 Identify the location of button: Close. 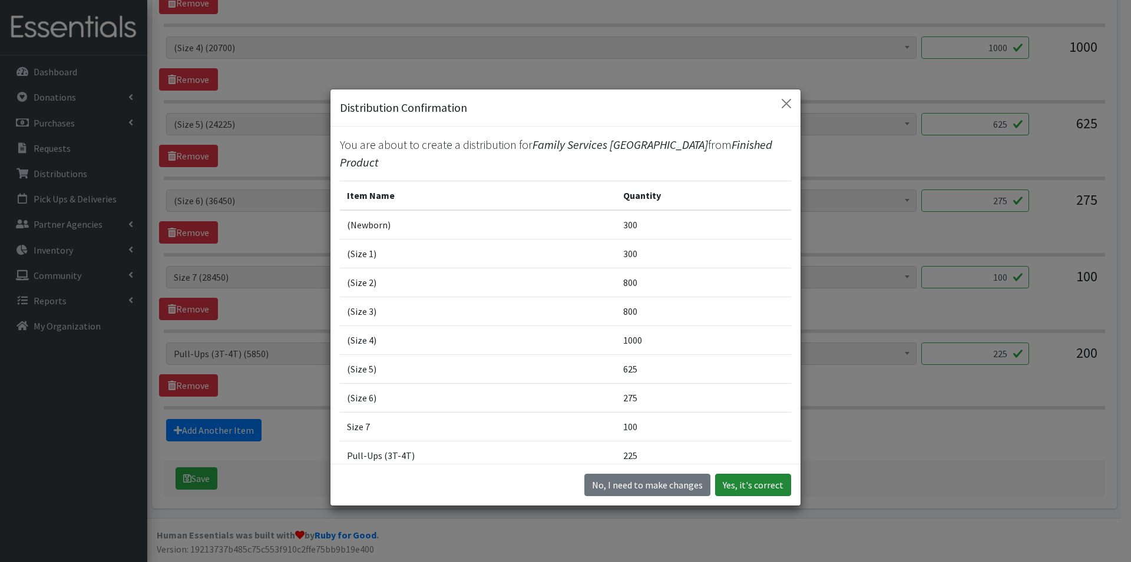
(786, 104).